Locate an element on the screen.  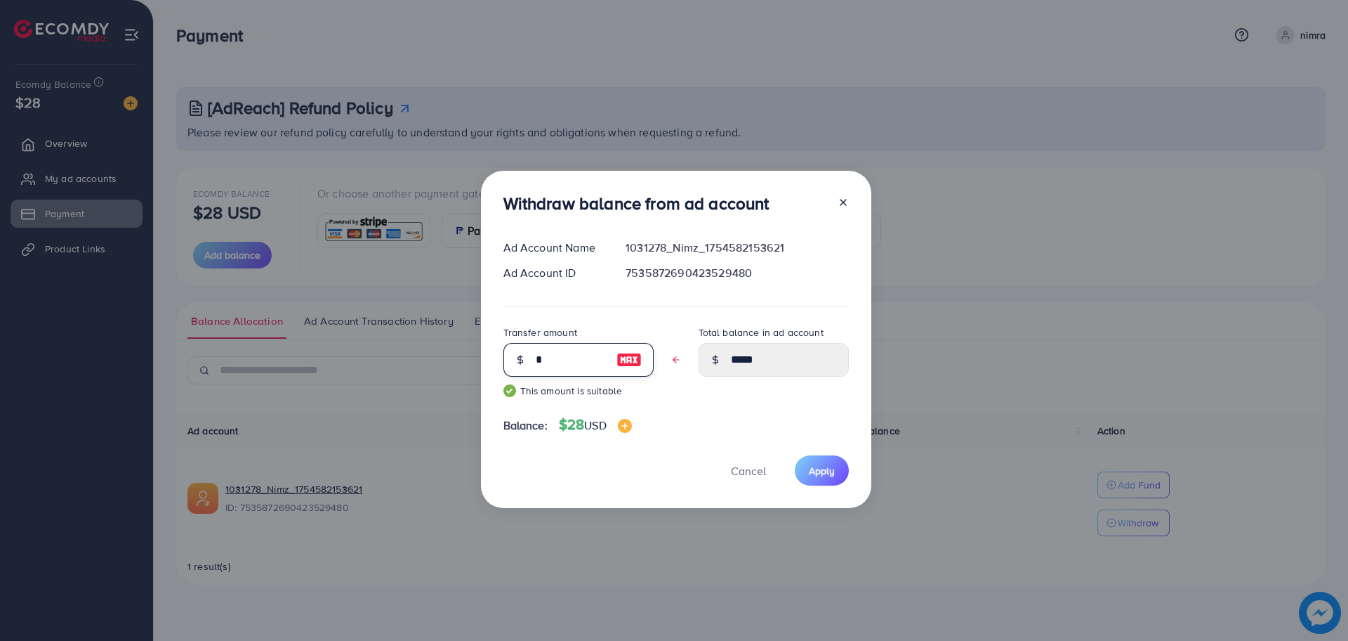
small: This amount is suitable is located at coordinates (579, 390).